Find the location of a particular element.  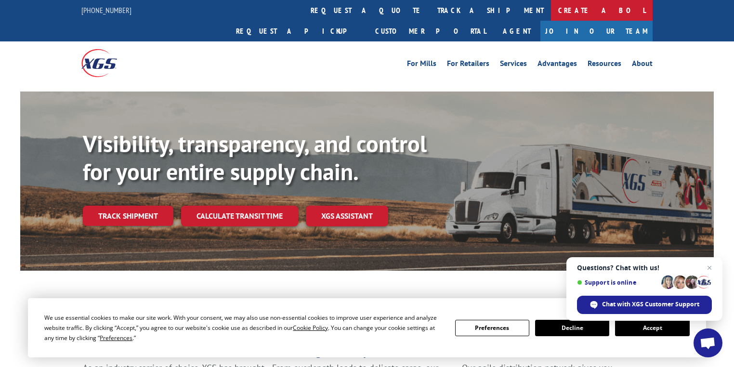

a: Advantages is located at coordinates (557, 65).